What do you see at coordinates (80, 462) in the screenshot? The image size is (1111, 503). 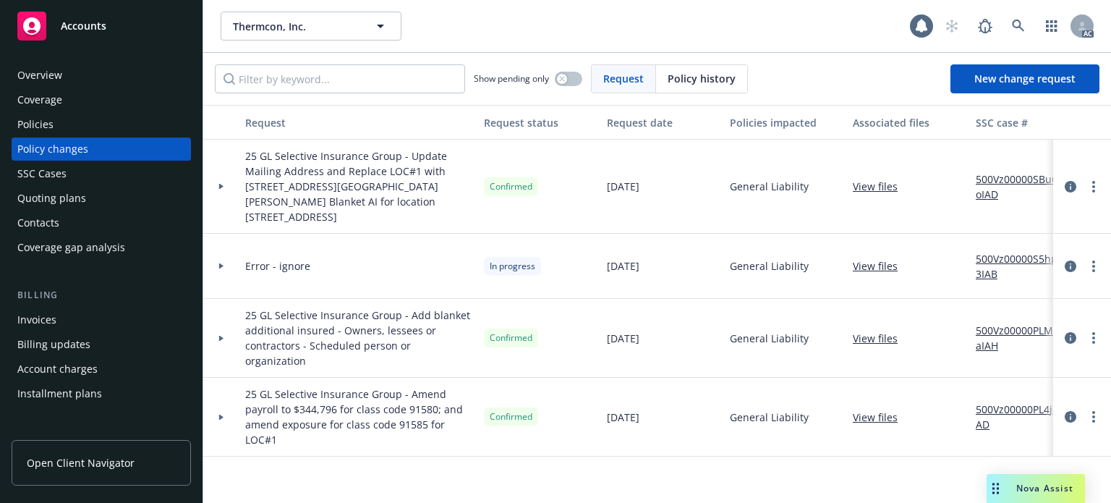 I see `span: Open Client Navigator` at bounding box center [80, 462].